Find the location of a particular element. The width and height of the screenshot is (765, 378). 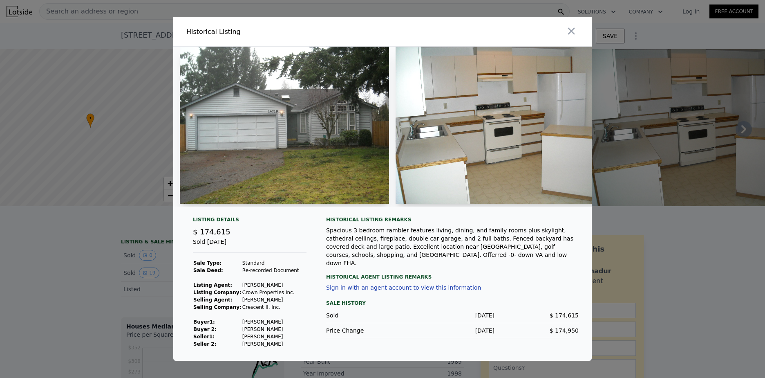

div: Historical Listing is located at coordinates (283, 32).